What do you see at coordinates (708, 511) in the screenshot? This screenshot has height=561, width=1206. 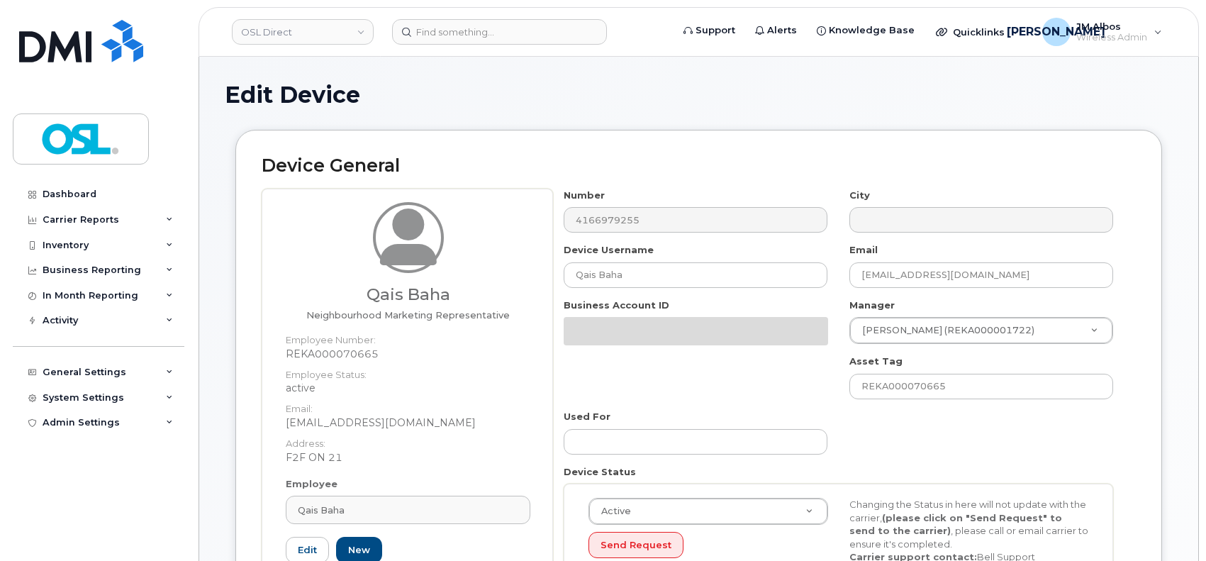 I see `a: Active` at bounding box center [708, 511].